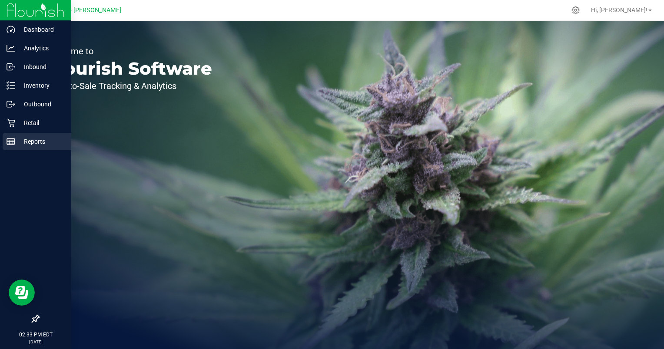 This screenshot has width=664, height=349. Describe the element at coordinates (11, 104) in the screenshot. I see `inline-svg: Outbound` at that location.